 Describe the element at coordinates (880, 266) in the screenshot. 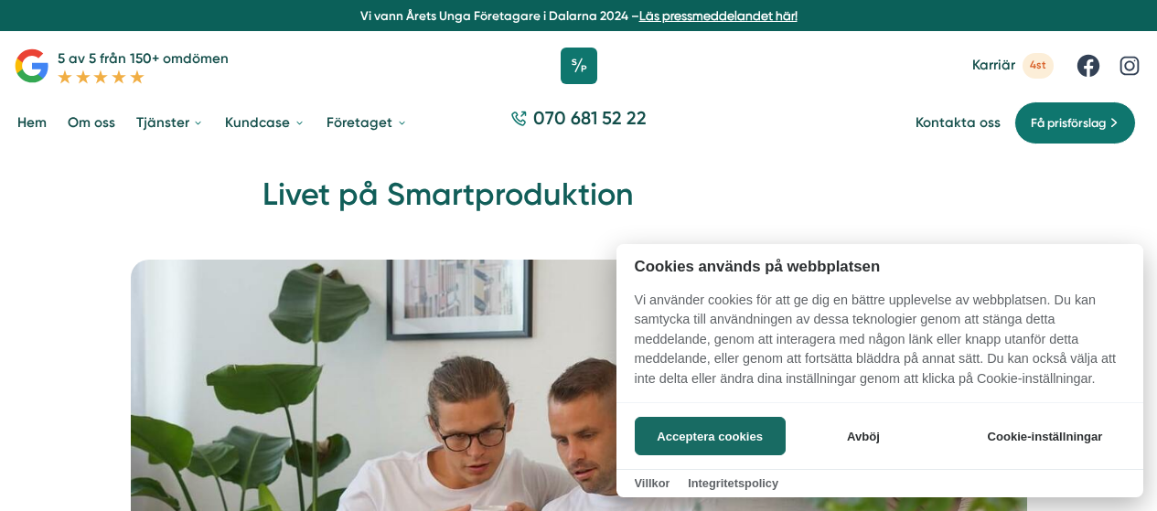

I see `h2: Cookies används på webbplatsen` at that location.